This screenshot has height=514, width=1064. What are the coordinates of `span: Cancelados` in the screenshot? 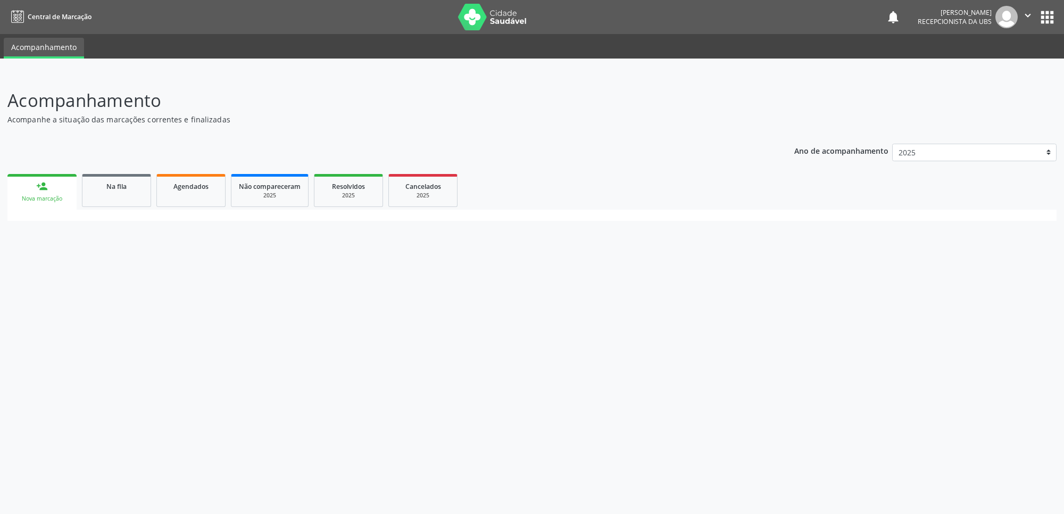 It's located at (423, 186).